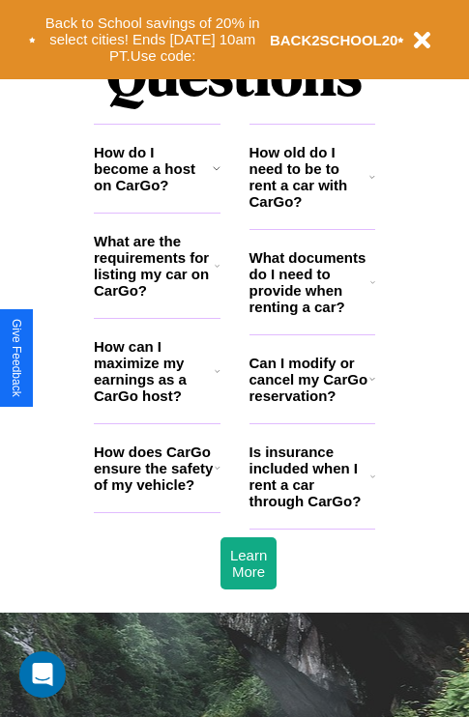 This screenshot has height=717, width=469. What do you see at coordinates (16, 357) in the screenshot?
I see `div: Give Feedback` at bounding box center [16, 357].